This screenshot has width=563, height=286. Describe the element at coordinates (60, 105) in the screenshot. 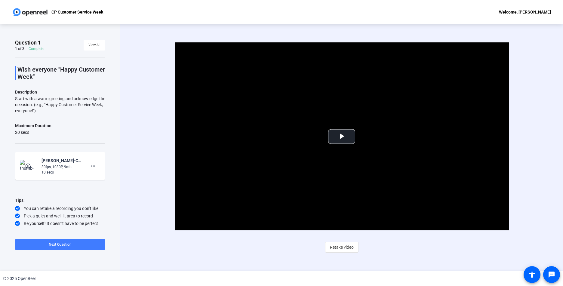

I see `div: Start with a warm greeting and acknowledge the occasion. (e.g., "Happy Customer Service Week, eve...` at that location.